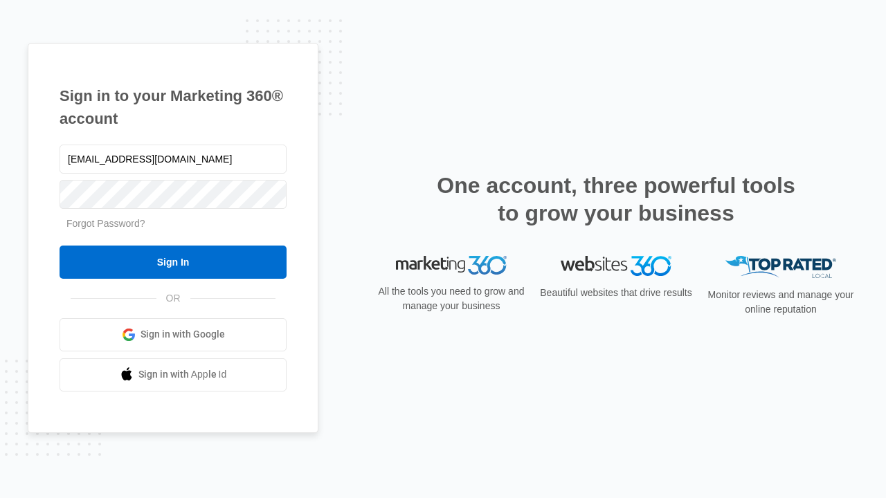 The height and width of the screenshot is (498, 886). What do you see at coordinates (616, 293) in the screenshot?
I see `p: Beautiful websites that drive results` at bounding box center [616, 293].